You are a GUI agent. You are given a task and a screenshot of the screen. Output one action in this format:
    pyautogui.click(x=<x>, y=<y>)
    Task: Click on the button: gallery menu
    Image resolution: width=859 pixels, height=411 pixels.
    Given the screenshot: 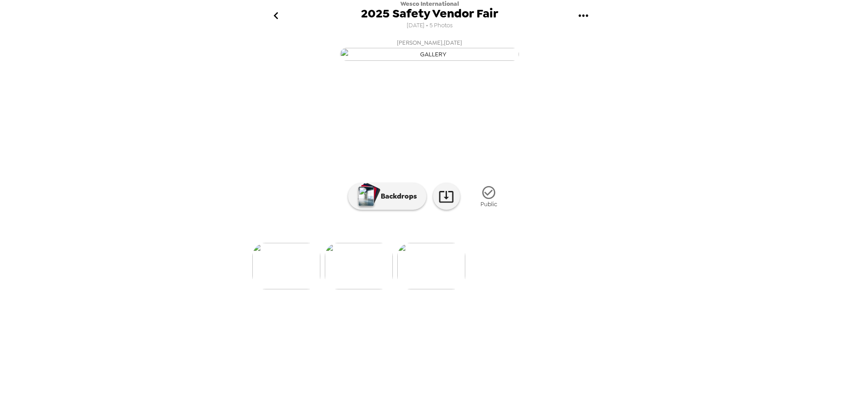 What is the action you would take?
    pyautogui.click(x=583, y=16)
    